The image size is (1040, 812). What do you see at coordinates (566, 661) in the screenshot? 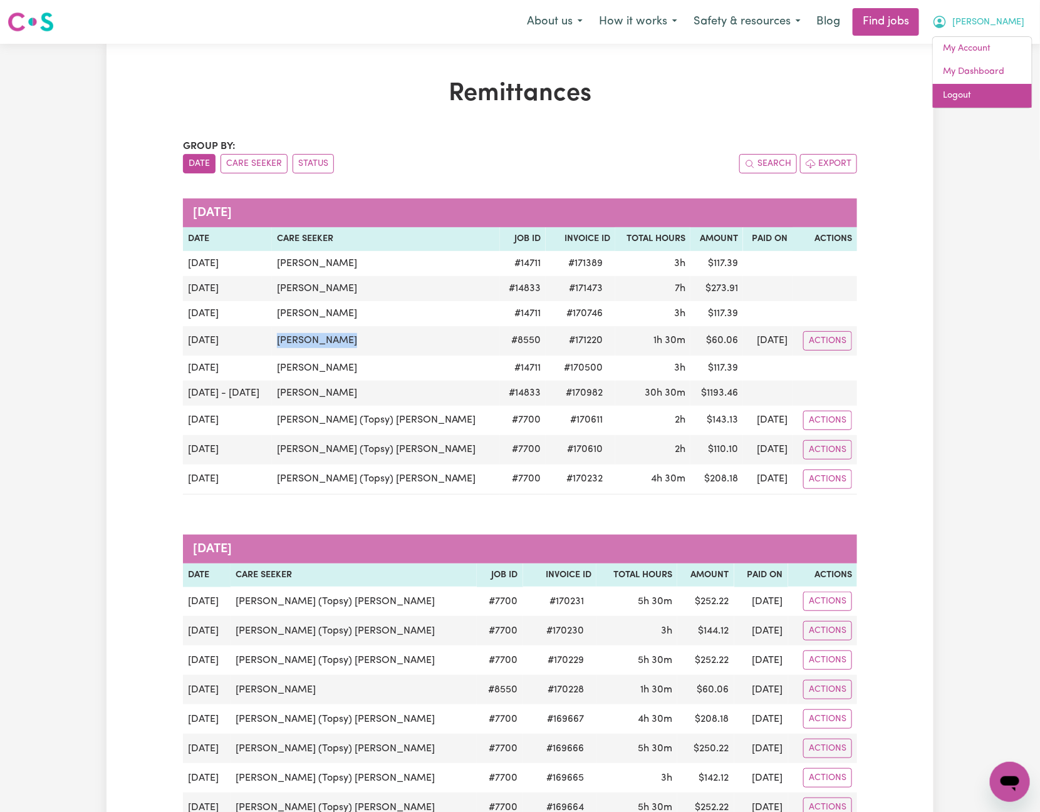
I see `span: # 170229` at bounding box center [566, 661].